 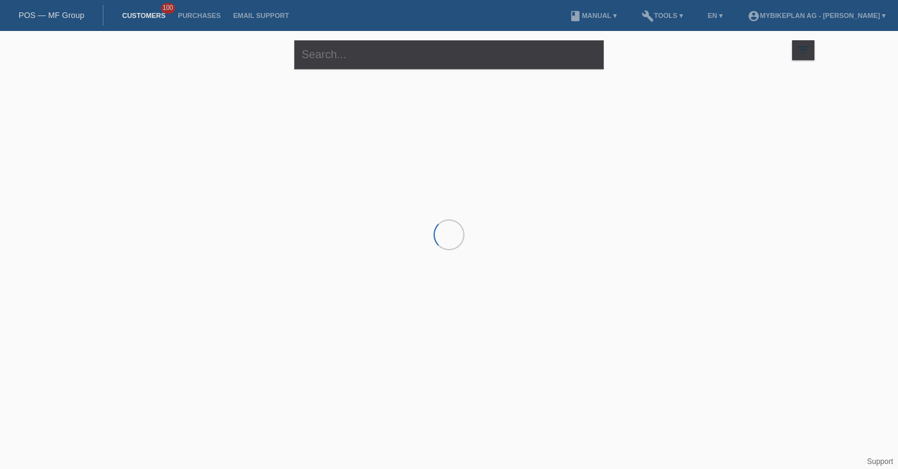 I want to click on a: Purchases, so click(x=199, y=15).